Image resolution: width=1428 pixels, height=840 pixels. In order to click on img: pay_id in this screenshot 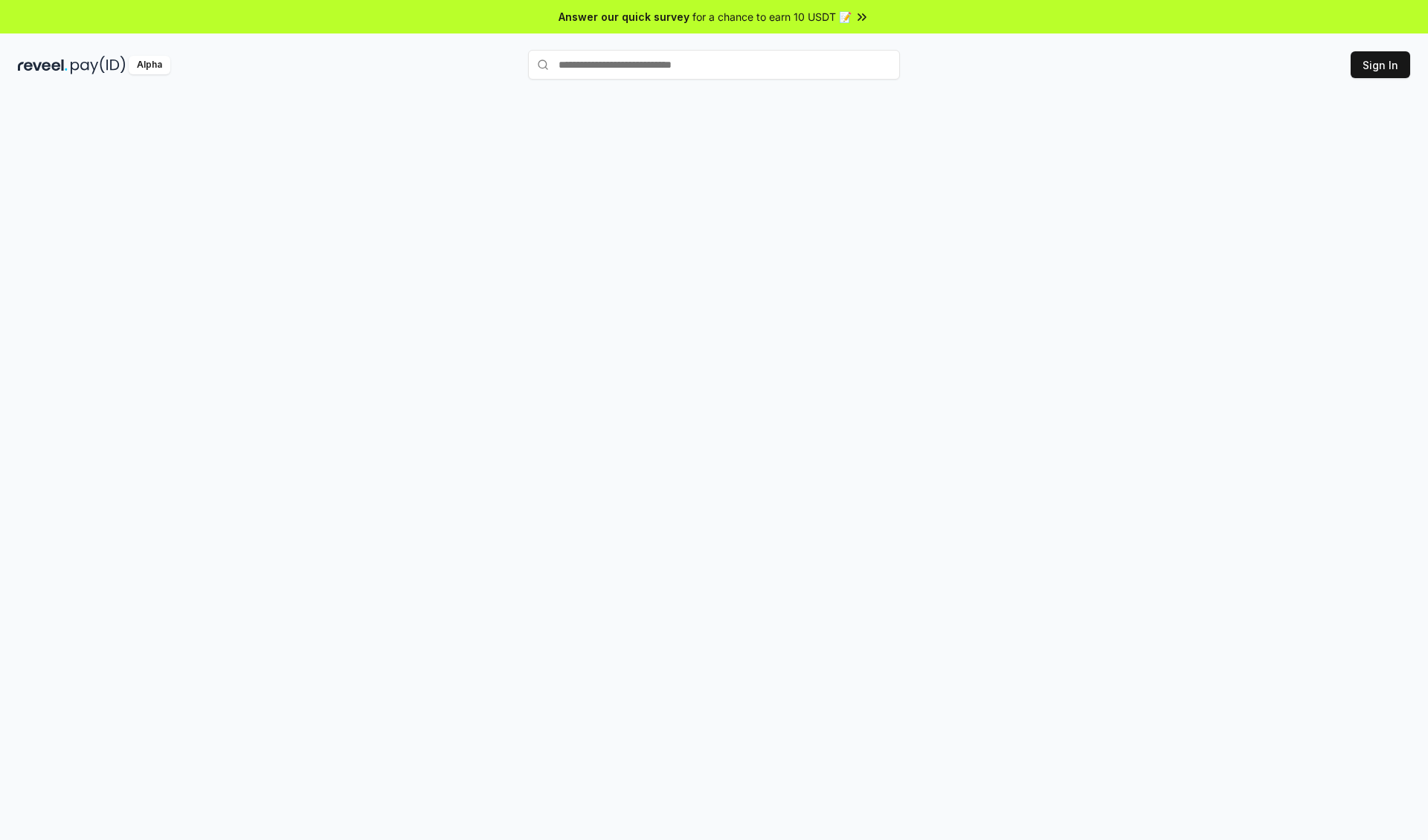, I will do `click(98, 64)`.